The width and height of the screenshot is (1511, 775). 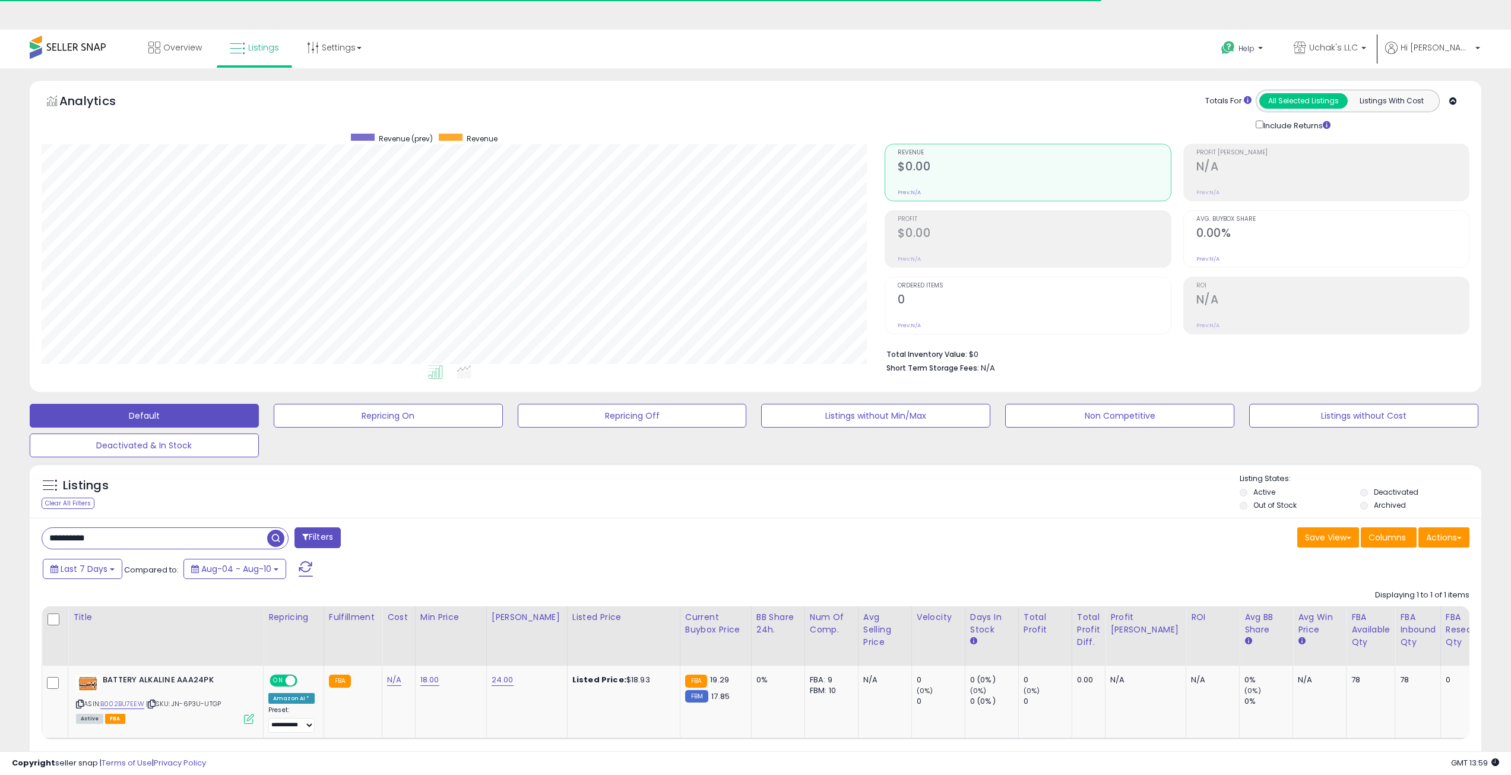 What do you see at coordinates (933, 368) in the screenshot?
I see `b: Short Term Storage Fees:` at bounding box center [933, 368].